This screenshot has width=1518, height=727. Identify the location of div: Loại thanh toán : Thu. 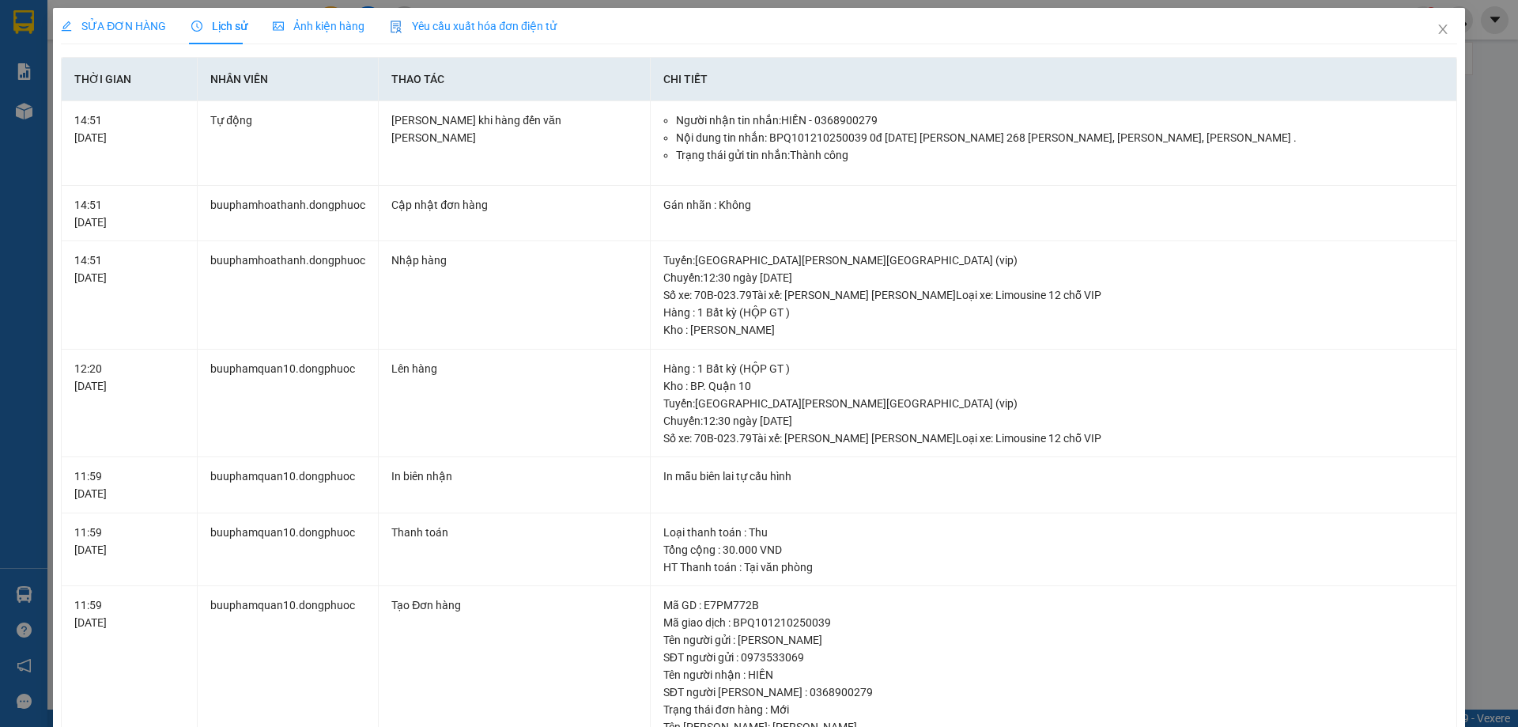
(1053, 532).